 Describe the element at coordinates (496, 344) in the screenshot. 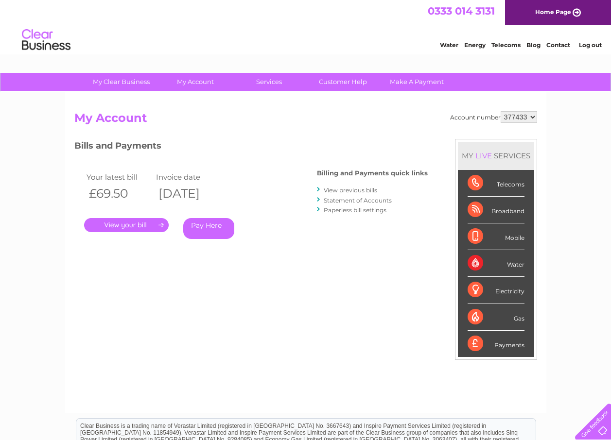

I see `div: Payments` at that location.